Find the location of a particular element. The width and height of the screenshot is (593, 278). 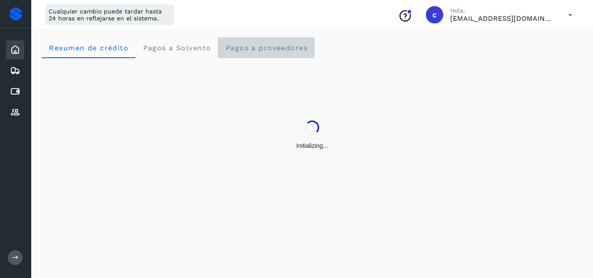

div: Inicio is located at coordinates (15, 50).